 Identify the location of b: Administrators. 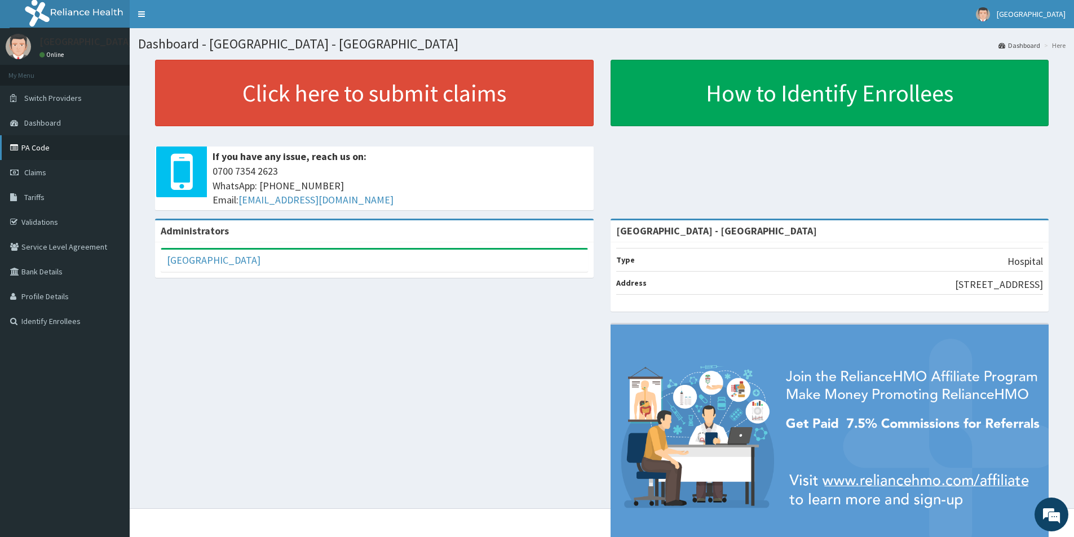
(194, 231).